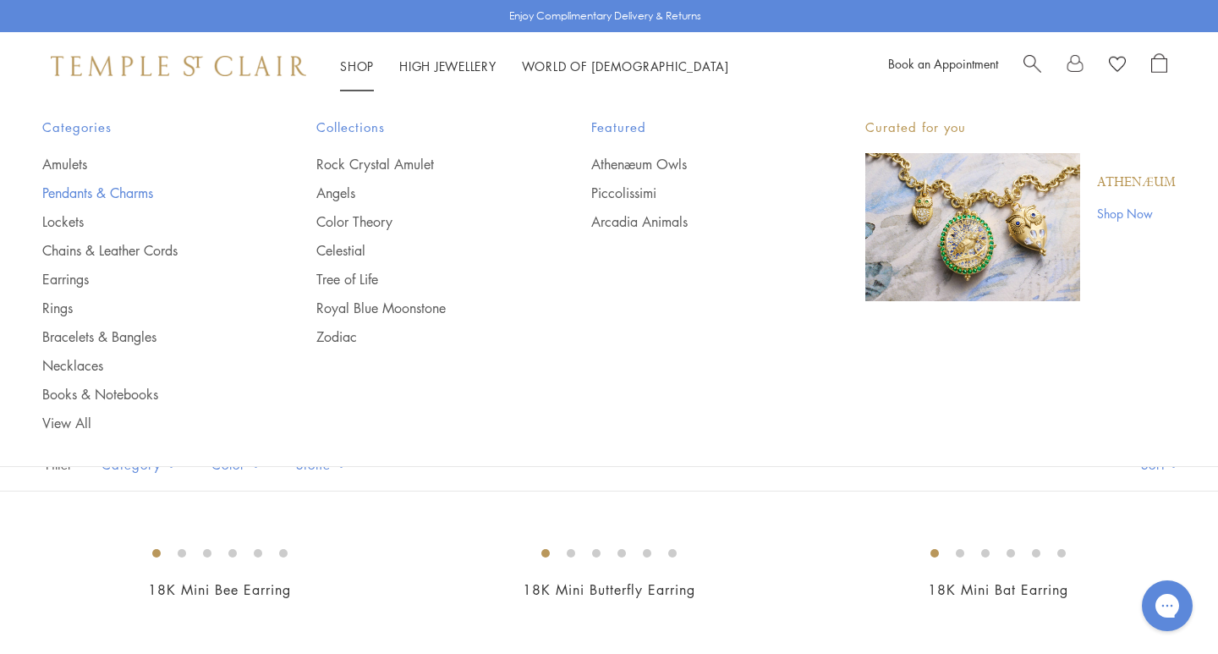 The width and height of the screenshot is (1218, 654). I want to click on a: Athenæum, so click(1136, 183).